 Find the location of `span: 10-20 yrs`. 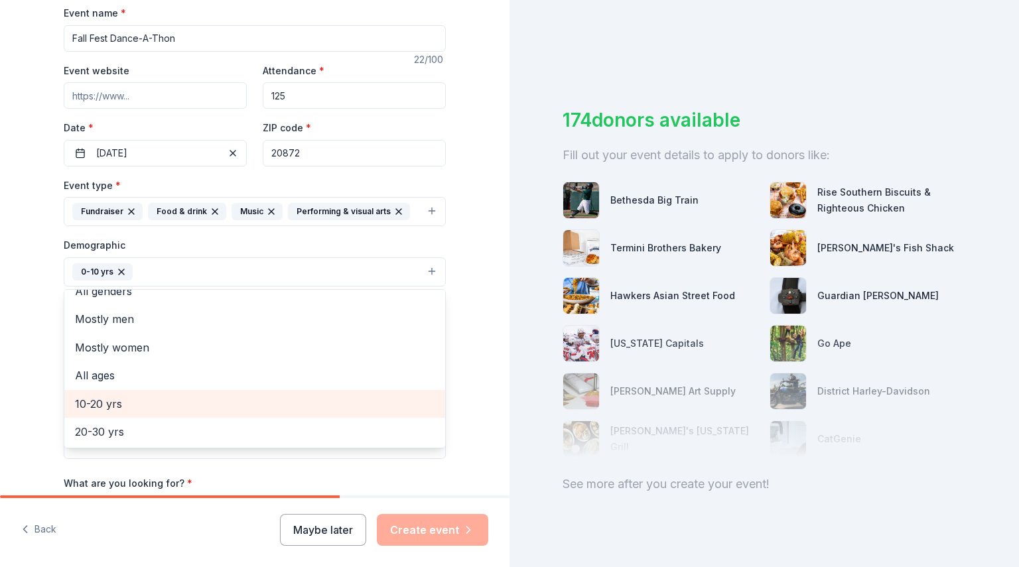

span: 10-20 yrs is located at coordinates (255, 404).